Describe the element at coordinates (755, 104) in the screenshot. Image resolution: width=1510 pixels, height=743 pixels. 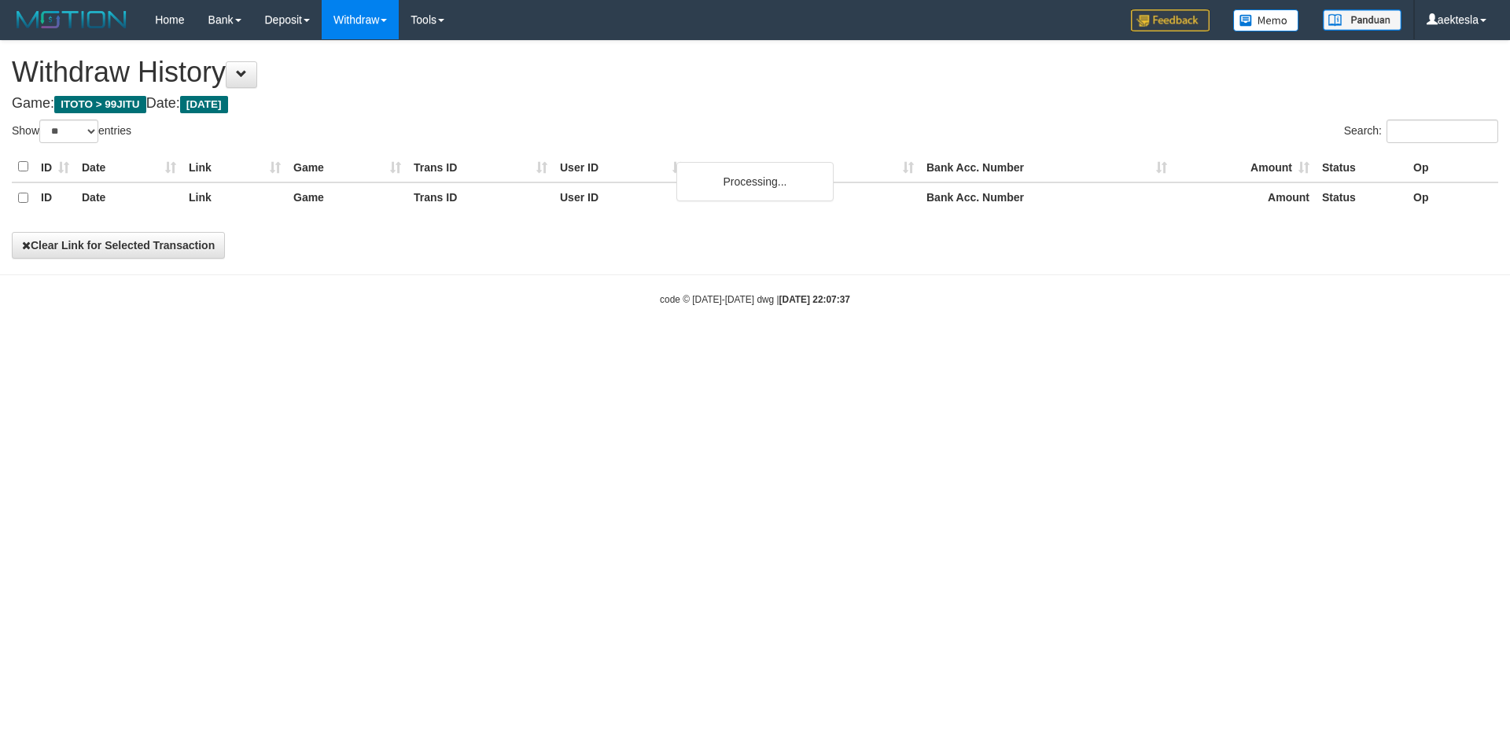
I see `h4: Game: Date:` at that location.